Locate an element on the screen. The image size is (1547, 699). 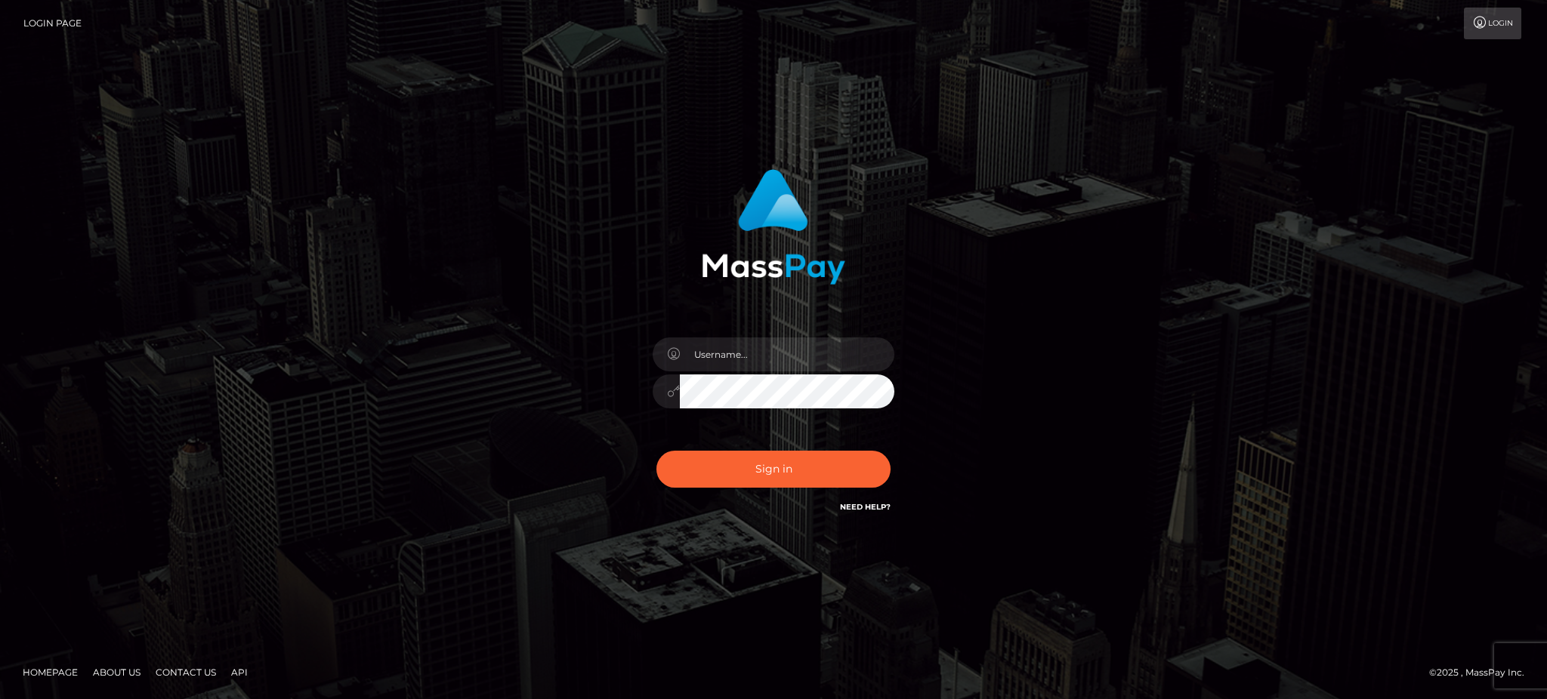
a: Homepage is located at coordinates (50, 672).